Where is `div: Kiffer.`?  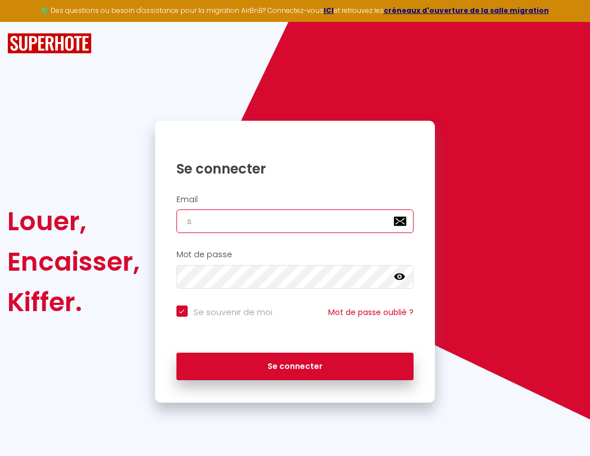 div: Kiffer. is located at coordinates (74, 302).